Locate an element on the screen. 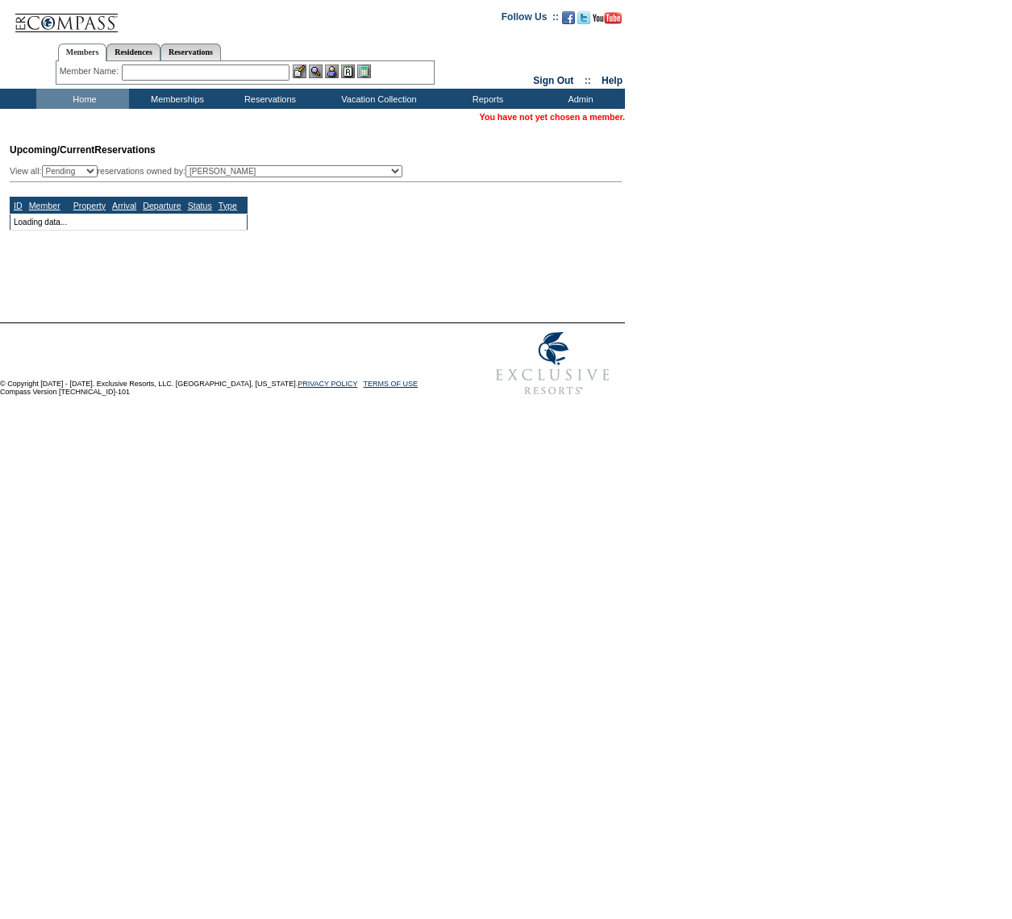 The image size is (1012, 919). td: Reservations is located at coordinates (268, 98).